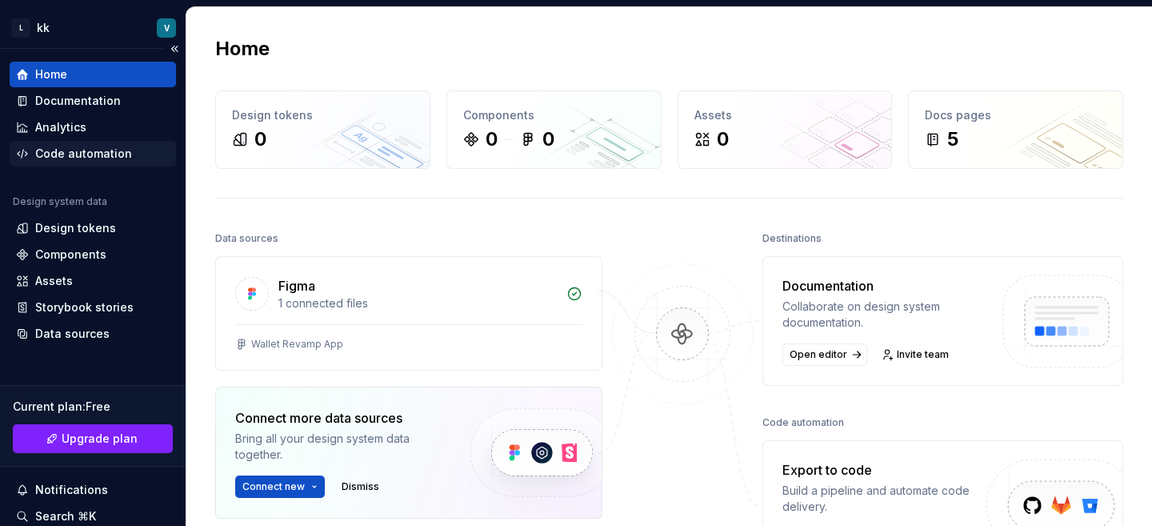  Describe the element at coordinates (785, 130) in the screenshot. I see `a: Assets0` at that location.